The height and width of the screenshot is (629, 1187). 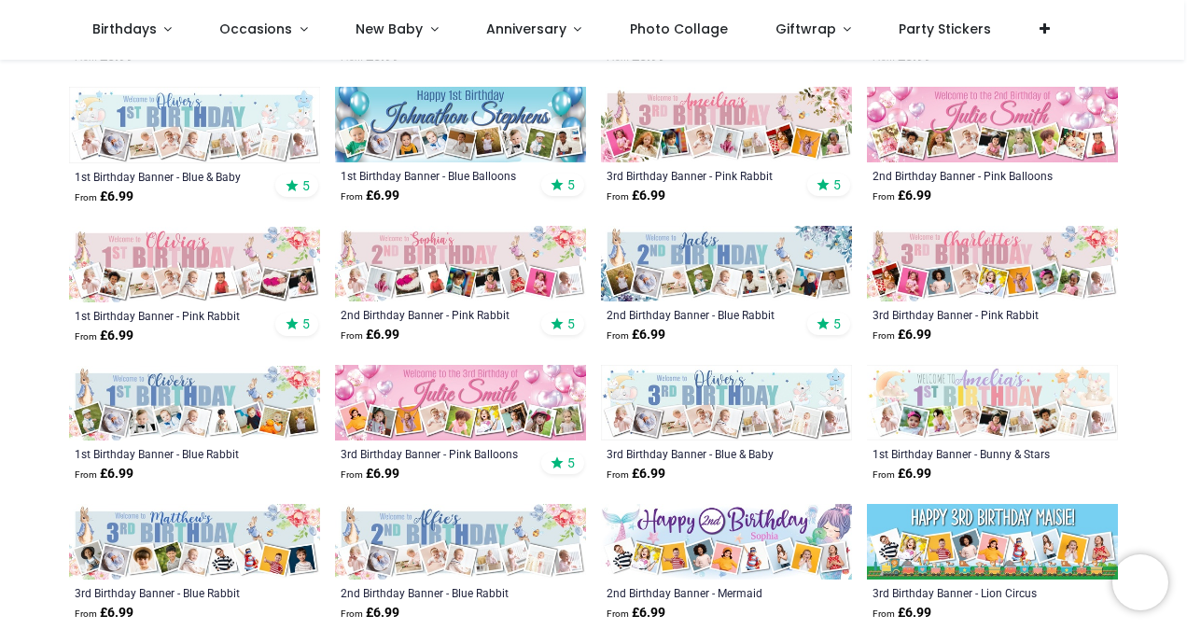 What do you see at coordinates (968, 175) in the screenshot?
I see `div: 2nd Birthday Banner - Pink Balloons` at bounding box center [968, 175].